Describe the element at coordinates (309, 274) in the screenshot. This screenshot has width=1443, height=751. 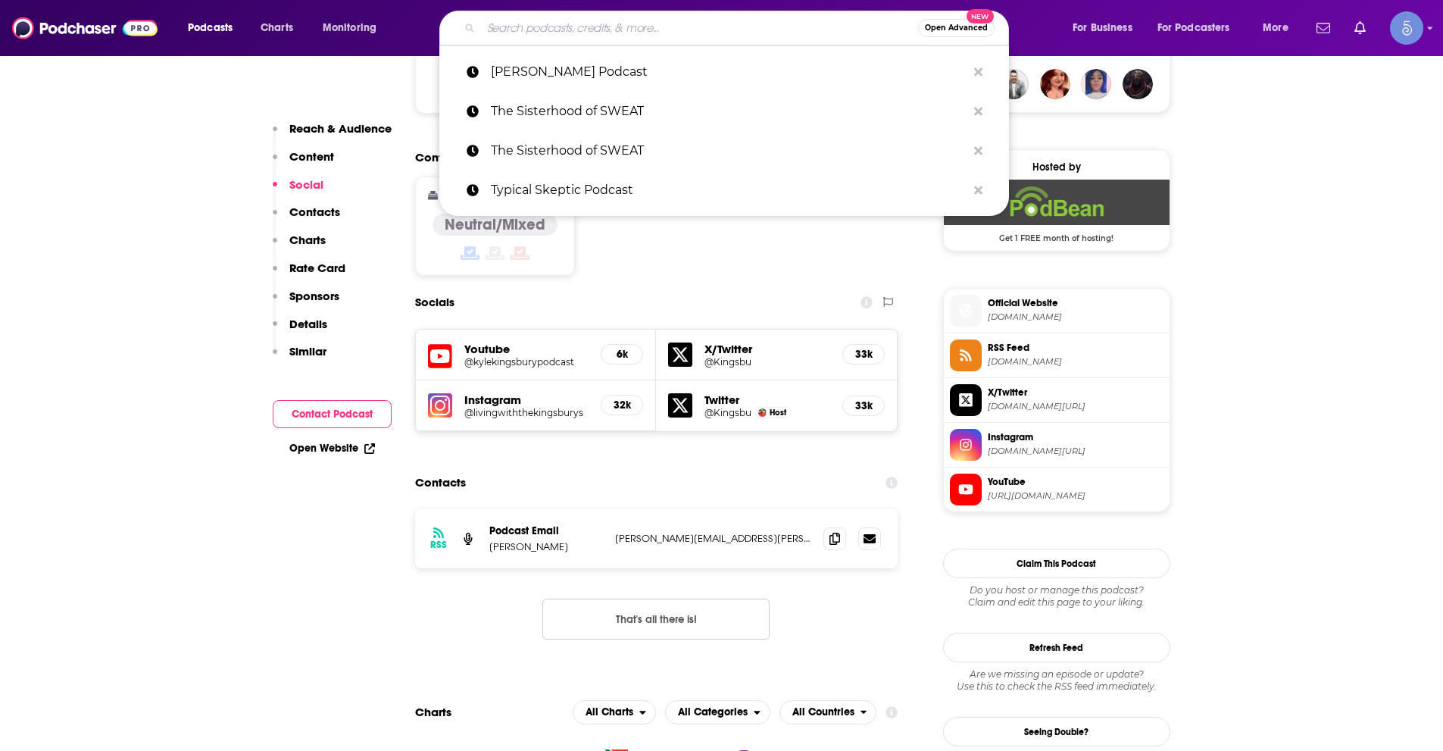
I see `button: Rate Card` at that location.